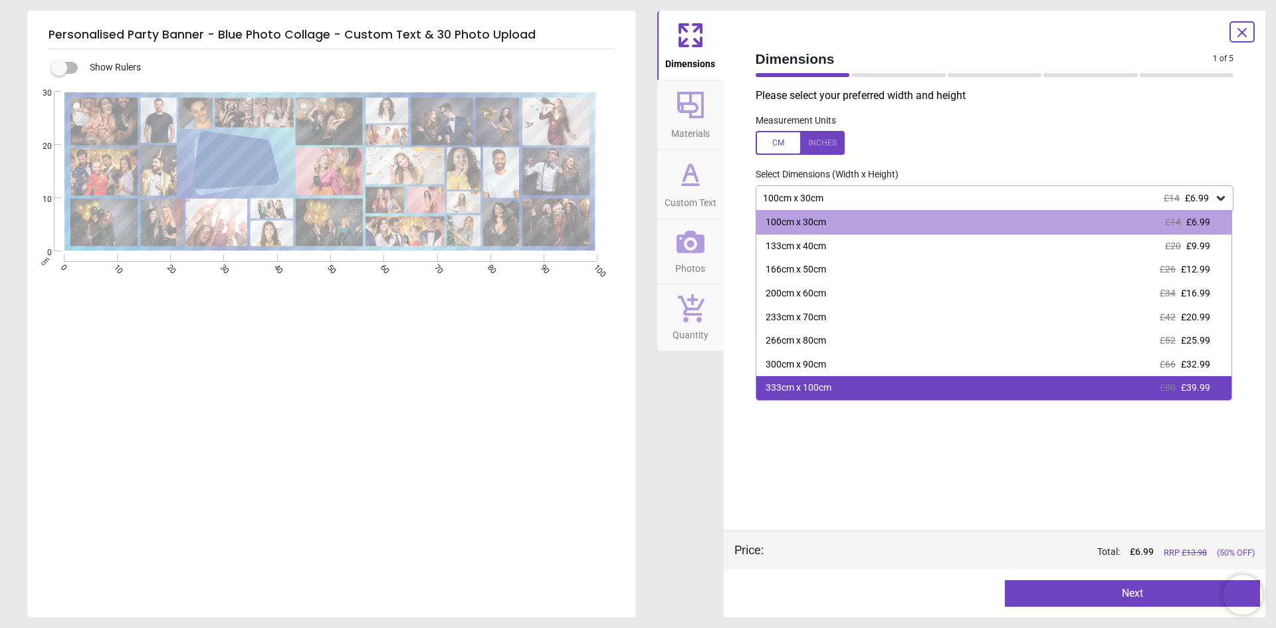 The image size is (1276, 628). I want to click on span: Photos, so click(690, 266).